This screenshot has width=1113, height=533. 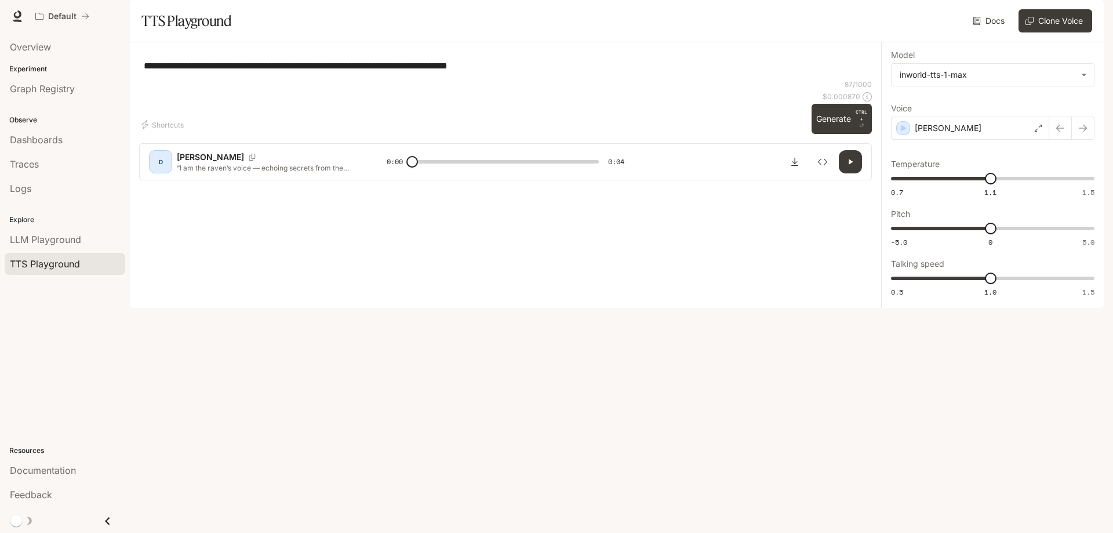 I want to click on p: Temperature, so click(x=915, y=164).